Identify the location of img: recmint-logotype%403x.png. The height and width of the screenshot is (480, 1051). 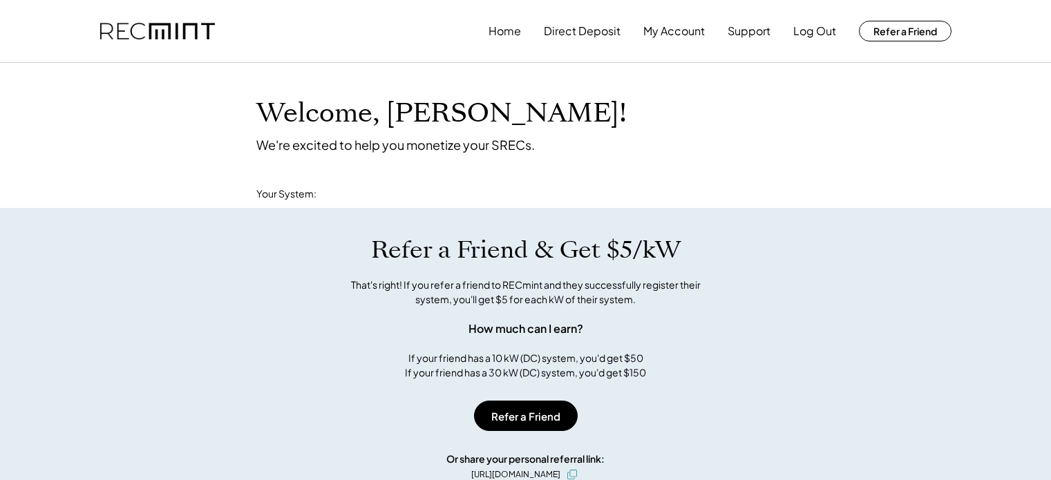
(158, 31).